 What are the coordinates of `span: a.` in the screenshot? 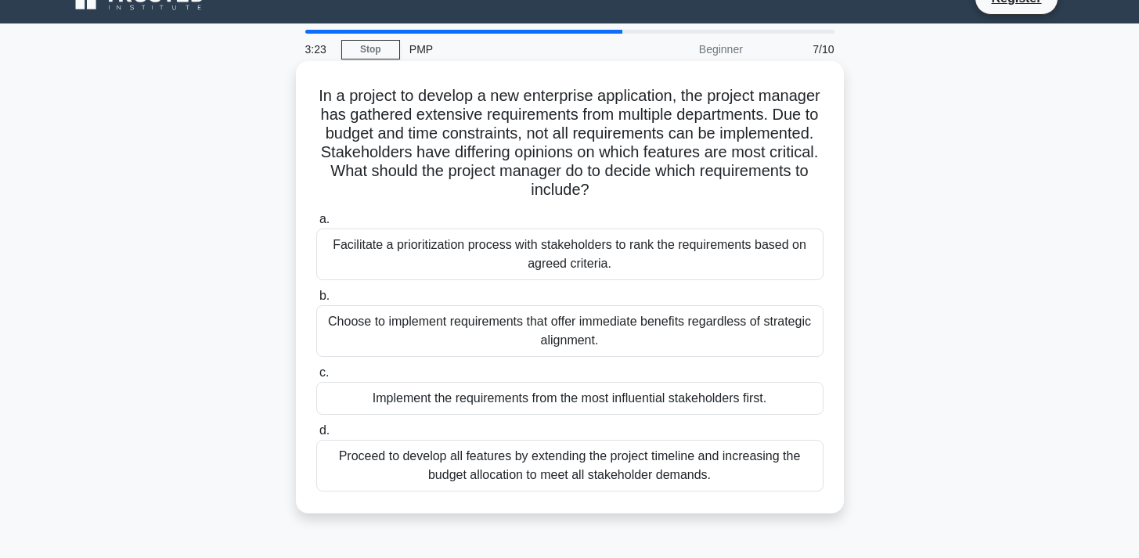 It's located at (324, 218).